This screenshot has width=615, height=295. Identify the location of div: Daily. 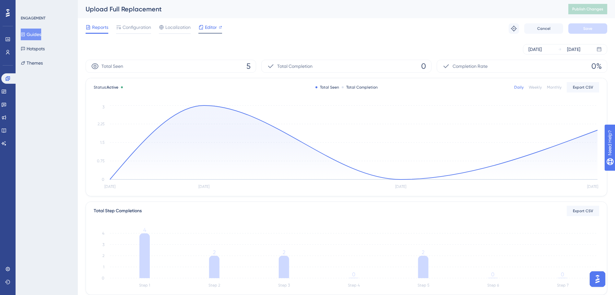
(519, 87).